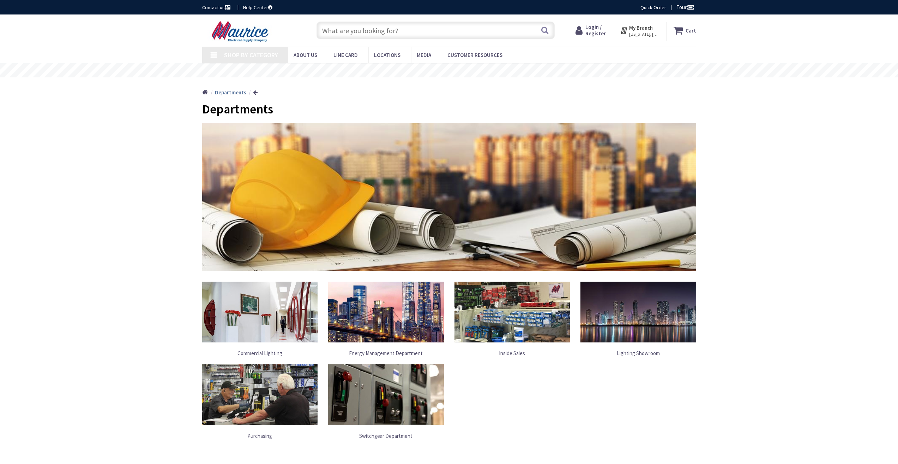 Image resolution: width=898 pixels, height=464 pixels. I want to click on img: https://assets.usesi.com/contentmanager/content/Switchge.jpg, so click(386, 394).